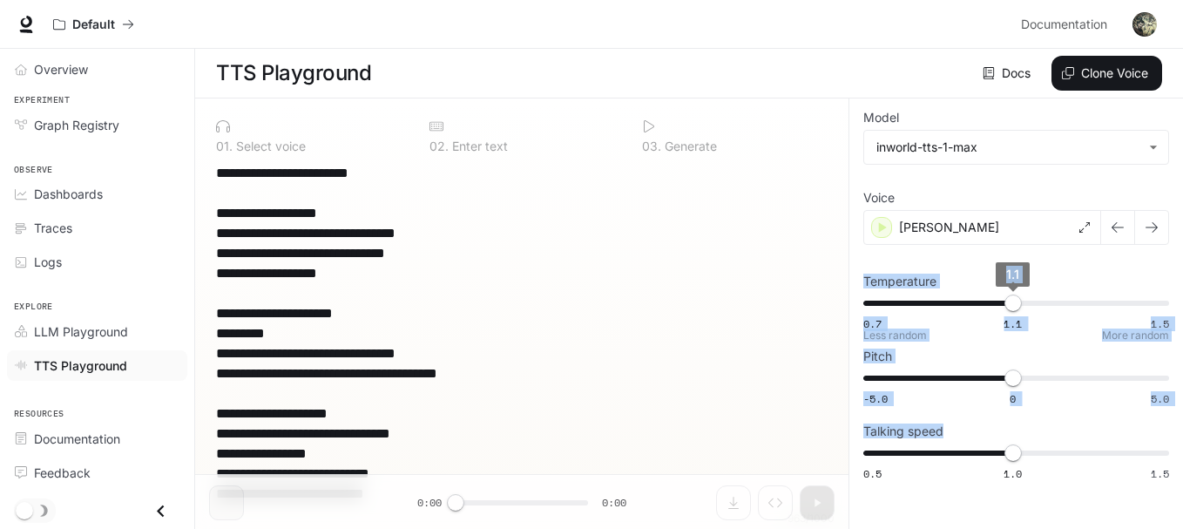  Describe the element at coordinates (97, 193) in the screenshot. I see `a: Dashboards` at that location.